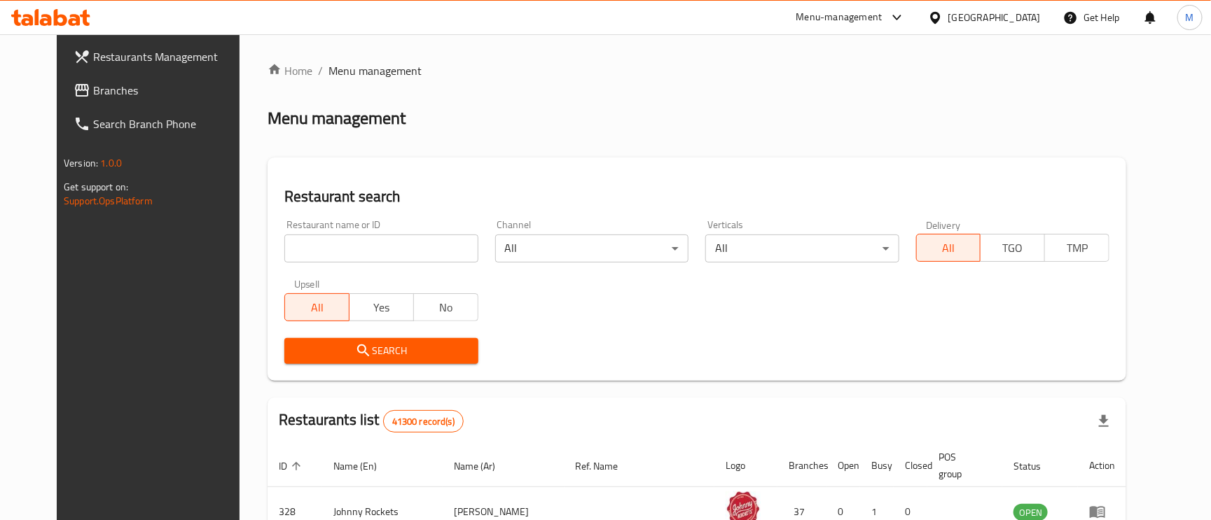 This screenshot has height=520, width=1211. I want to click on button: Yes, so click(381, 307).